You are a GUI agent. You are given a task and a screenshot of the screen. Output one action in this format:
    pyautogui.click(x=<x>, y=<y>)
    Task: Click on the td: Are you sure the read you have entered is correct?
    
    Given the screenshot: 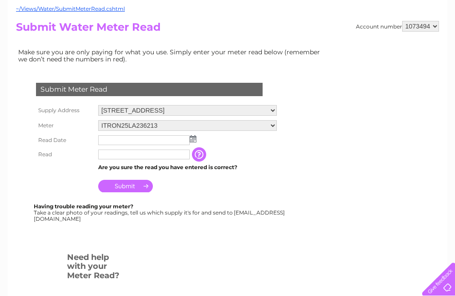 What is the action you would take?
    pyautogui.click(x=188, y=167)
    